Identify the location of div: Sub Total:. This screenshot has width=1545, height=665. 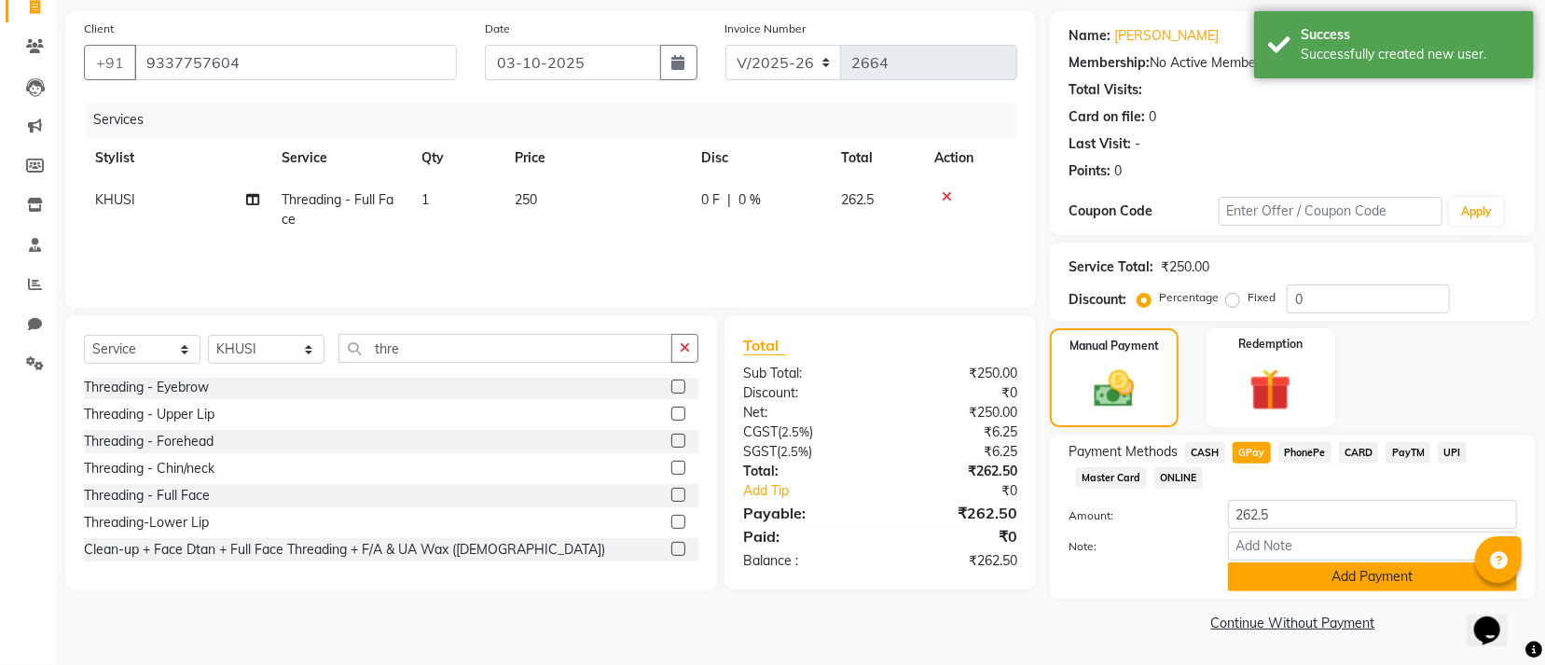
(805, 373).